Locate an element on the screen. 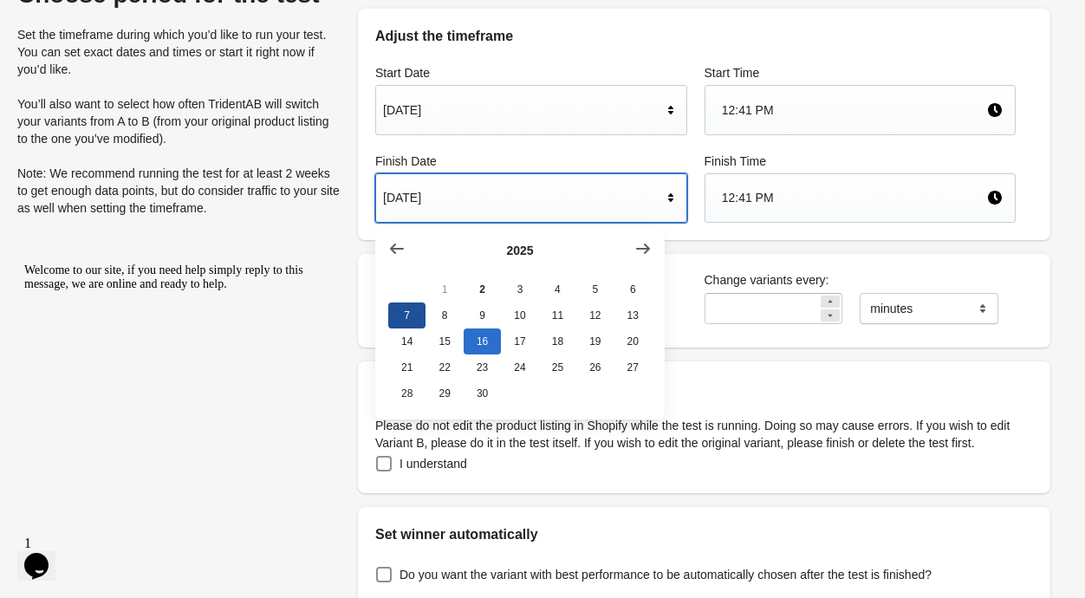 The width and height of the screenshot is (1085, 598). button: 18 2025 is located at coordinates (557, 341).